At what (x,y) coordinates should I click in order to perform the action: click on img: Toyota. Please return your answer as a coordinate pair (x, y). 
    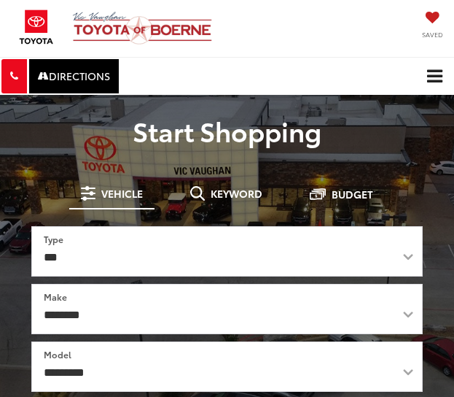
    Looking at the image, I should click on (36, 27).